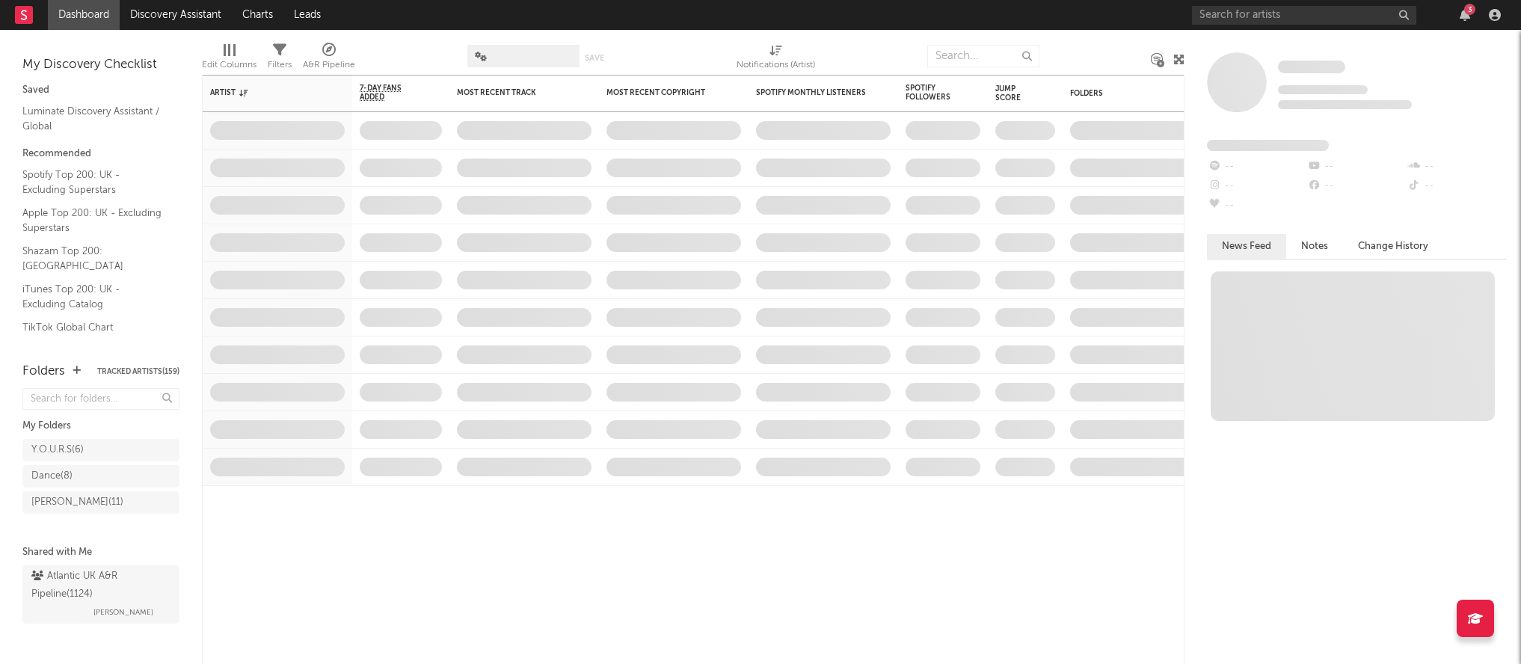  What do you see at coordinates (93, 296) in the screenshot?
I see `a: iTunes Top 200: UK - Excluding Catalog` at bounding box center [93, 296].